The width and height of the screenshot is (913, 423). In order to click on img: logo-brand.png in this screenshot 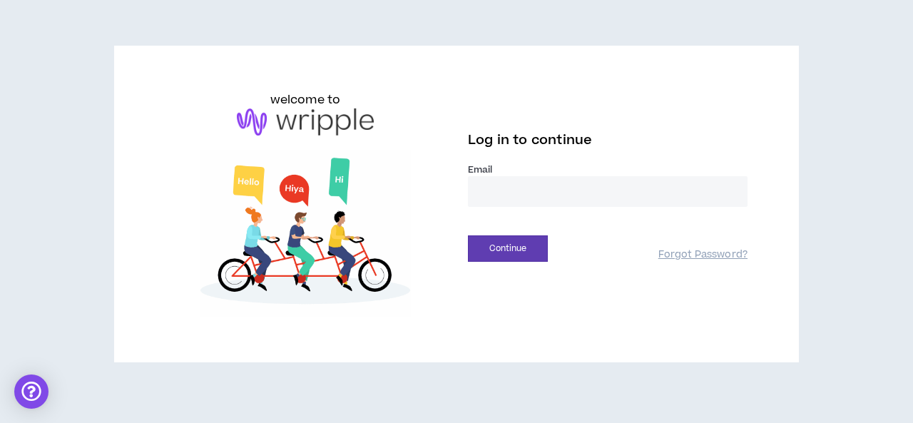, I will do `click(305, 122)`.